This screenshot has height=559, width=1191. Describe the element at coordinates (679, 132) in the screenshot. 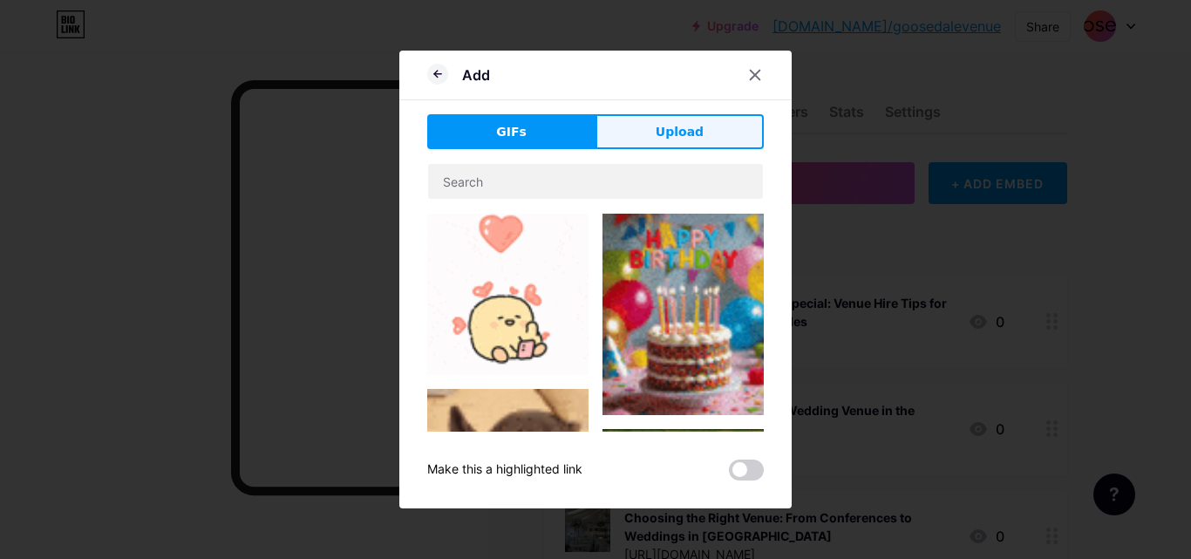

I see `span: Upload` at that location.